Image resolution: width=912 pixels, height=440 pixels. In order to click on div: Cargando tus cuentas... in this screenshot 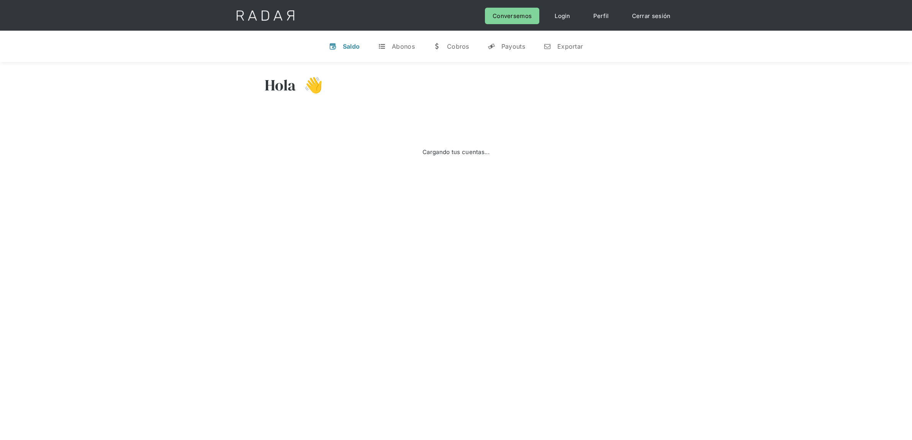, I will do `click(456, 152)`.